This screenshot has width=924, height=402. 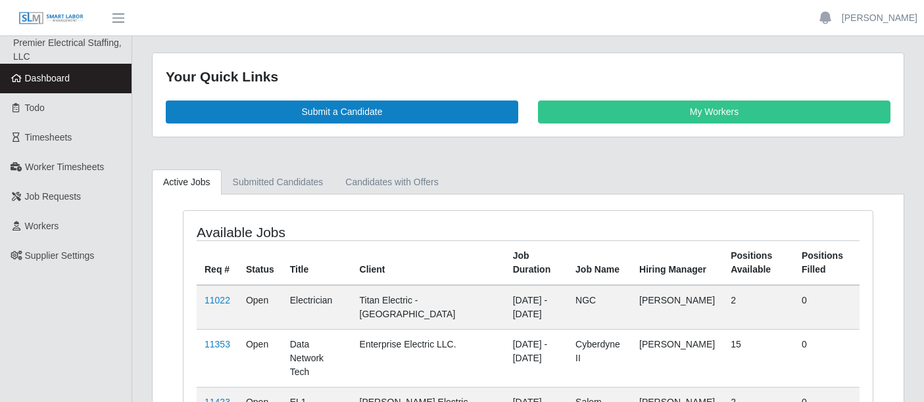 What do you see at coordinates (42, 226) in the screenshot?
I see `span: Workers` at bounding box center [42, 226].